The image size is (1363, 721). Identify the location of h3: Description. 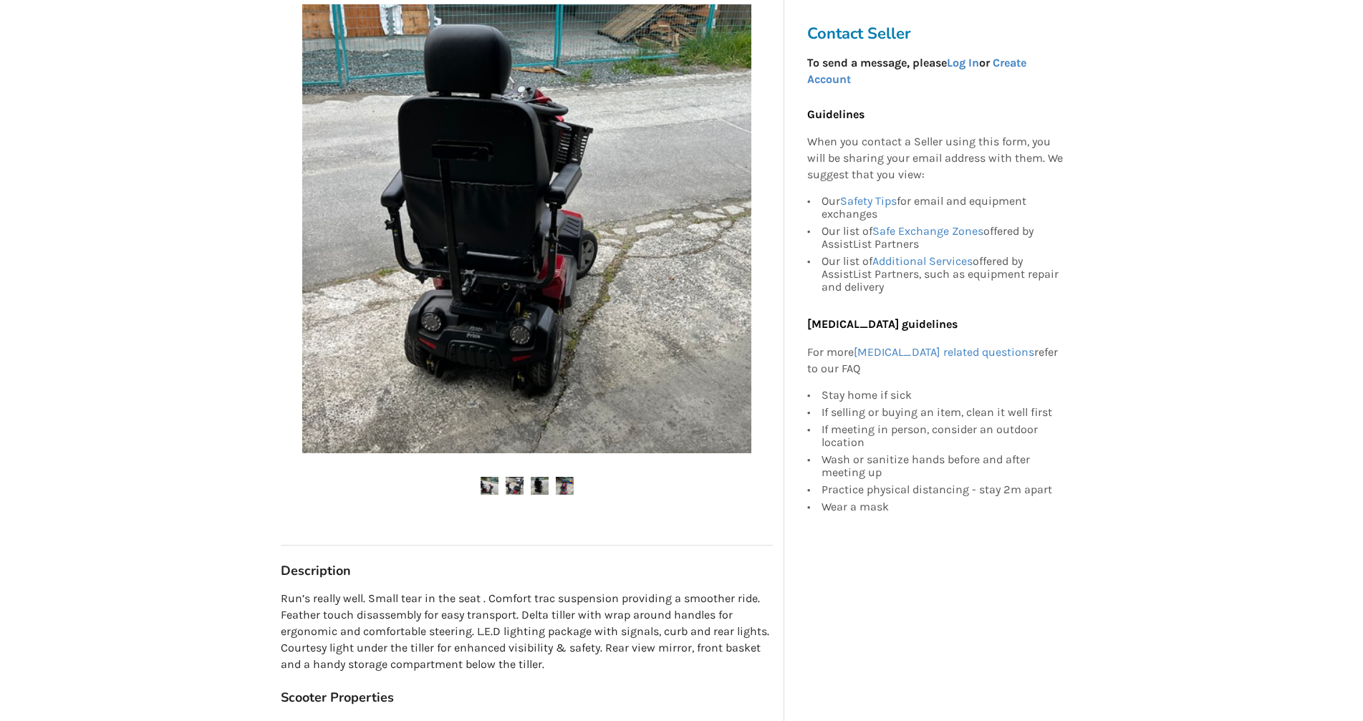
(526, 571).